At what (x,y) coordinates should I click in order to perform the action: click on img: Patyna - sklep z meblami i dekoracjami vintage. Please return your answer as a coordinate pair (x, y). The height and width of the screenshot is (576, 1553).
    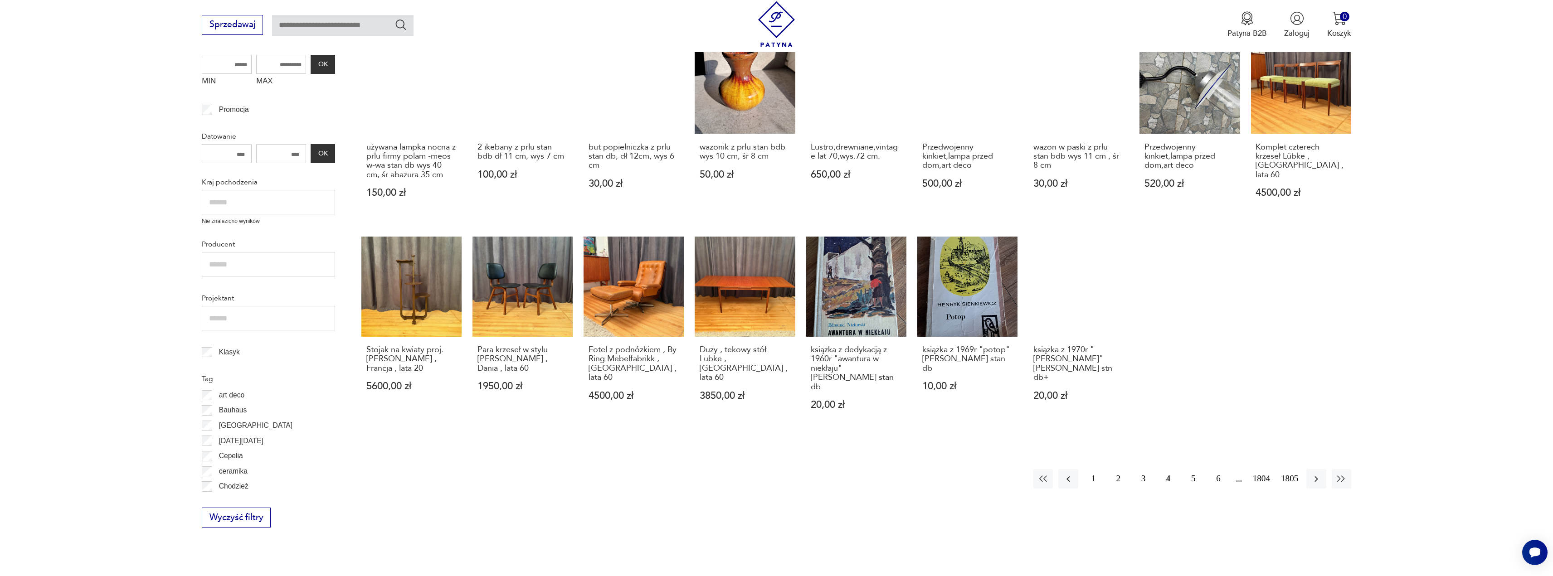
    Looking at the image, I should click on (776, 24).